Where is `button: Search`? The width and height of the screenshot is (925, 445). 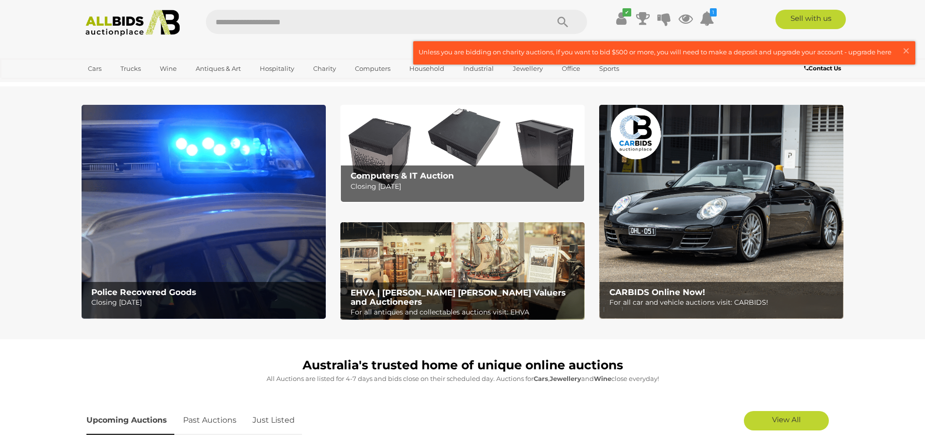
button: Search is located at coordinates (563, 22).